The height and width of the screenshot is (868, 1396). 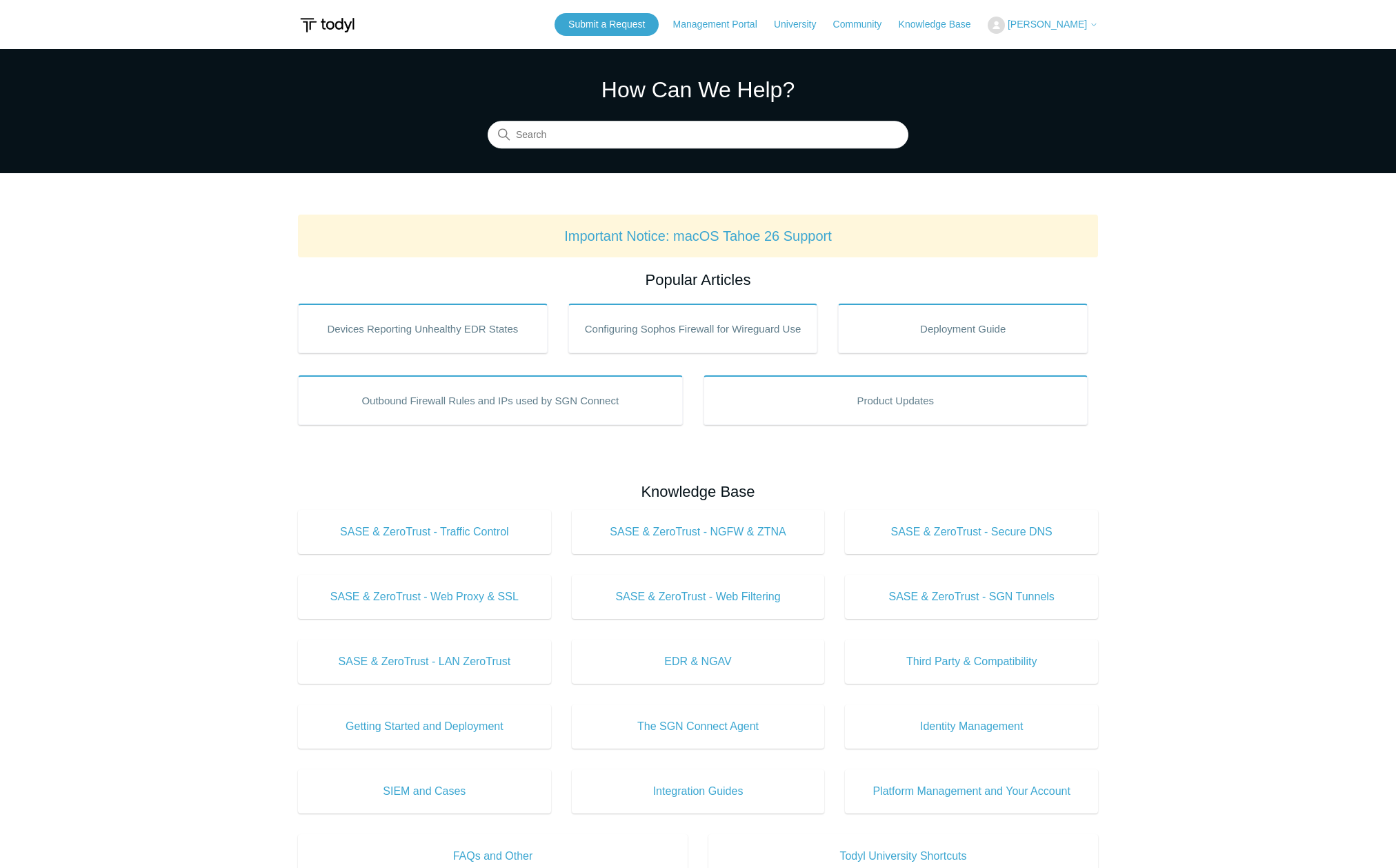 What do you see at coordinates (698, 597) in the screenshot?
I see `a: SASE & ZeroTrust - Web Filtering` at bounding box center [698, 597].